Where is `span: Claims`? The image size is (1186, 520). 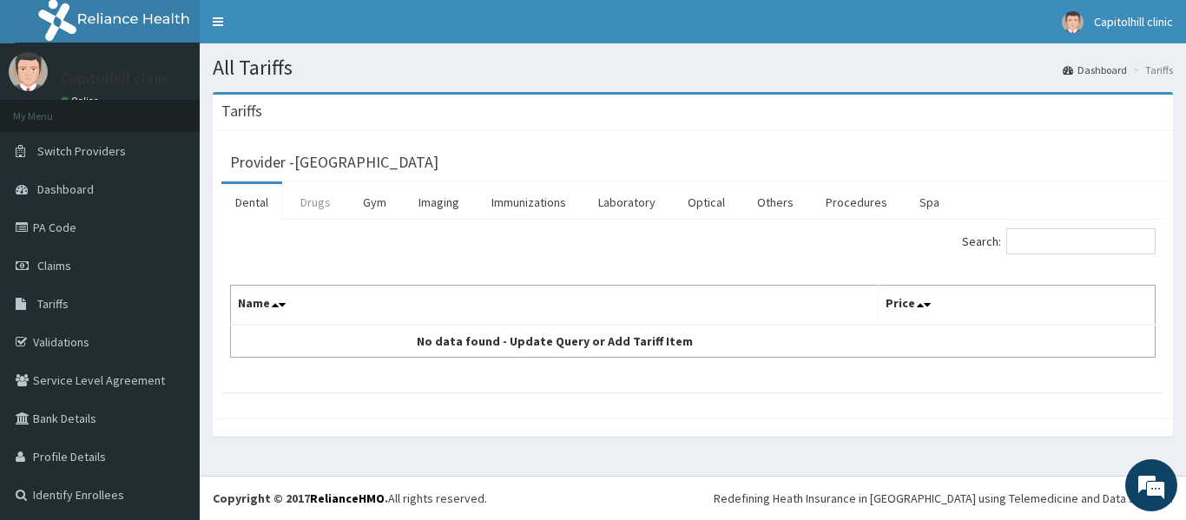
span: Claims is located at coordinates (54, 266).